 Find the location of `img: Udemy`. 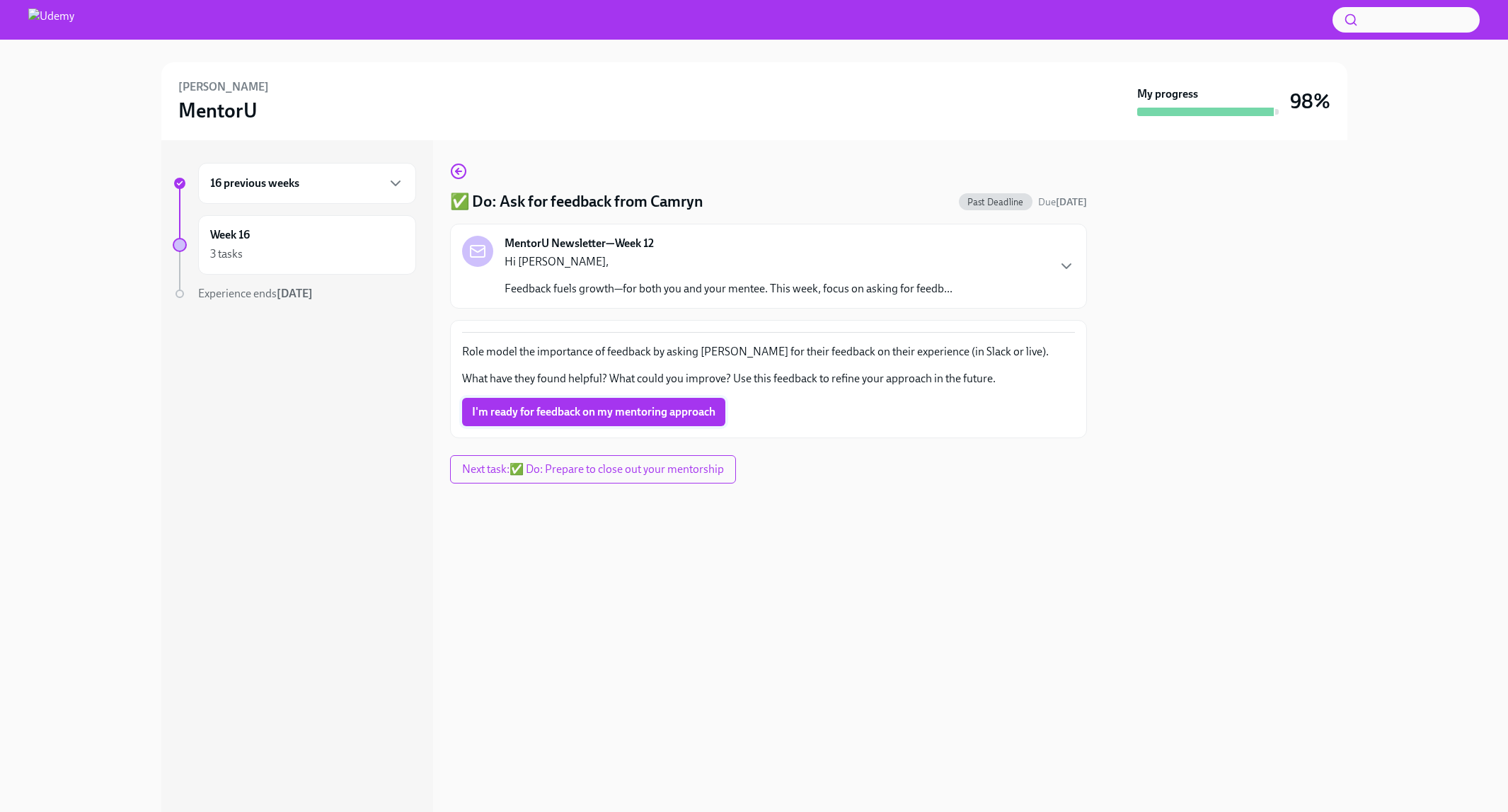

img: Udemy is located at coordinates (51, 20).